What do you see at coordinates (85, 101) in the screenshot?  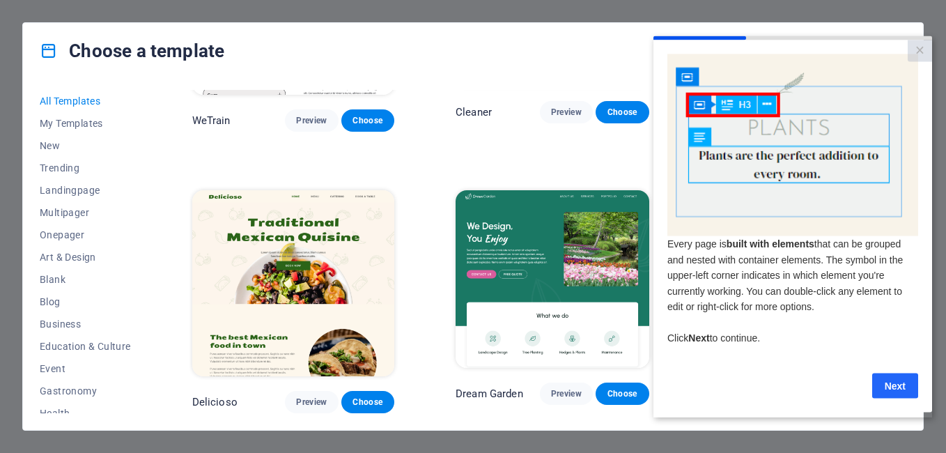 I see `button: All Templates` at bounding box center [85, 101].